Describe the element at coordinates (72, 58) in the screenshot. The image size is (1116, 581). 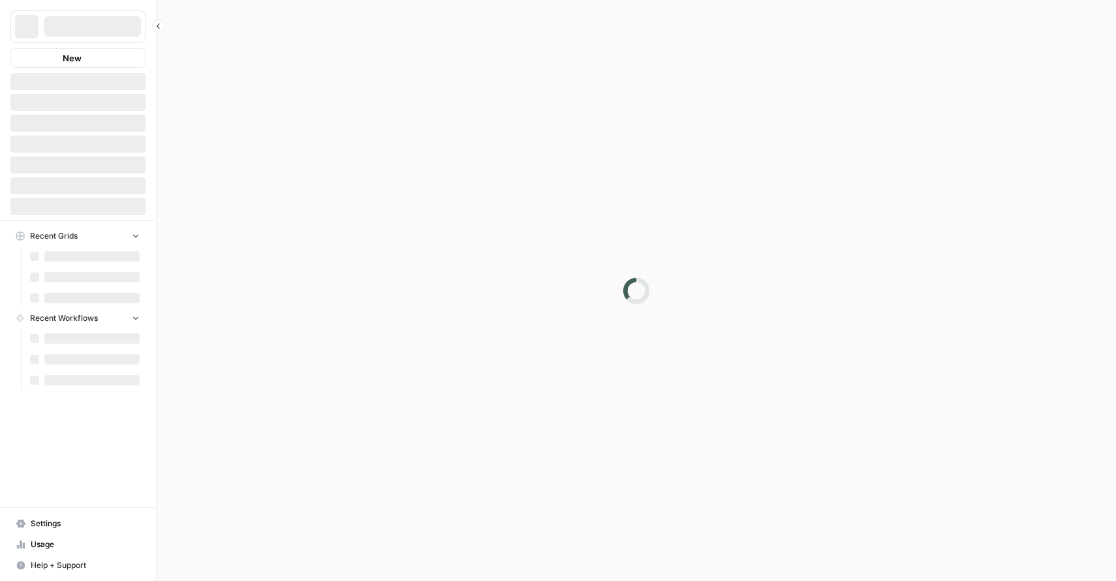
I see `span: New` at that location.